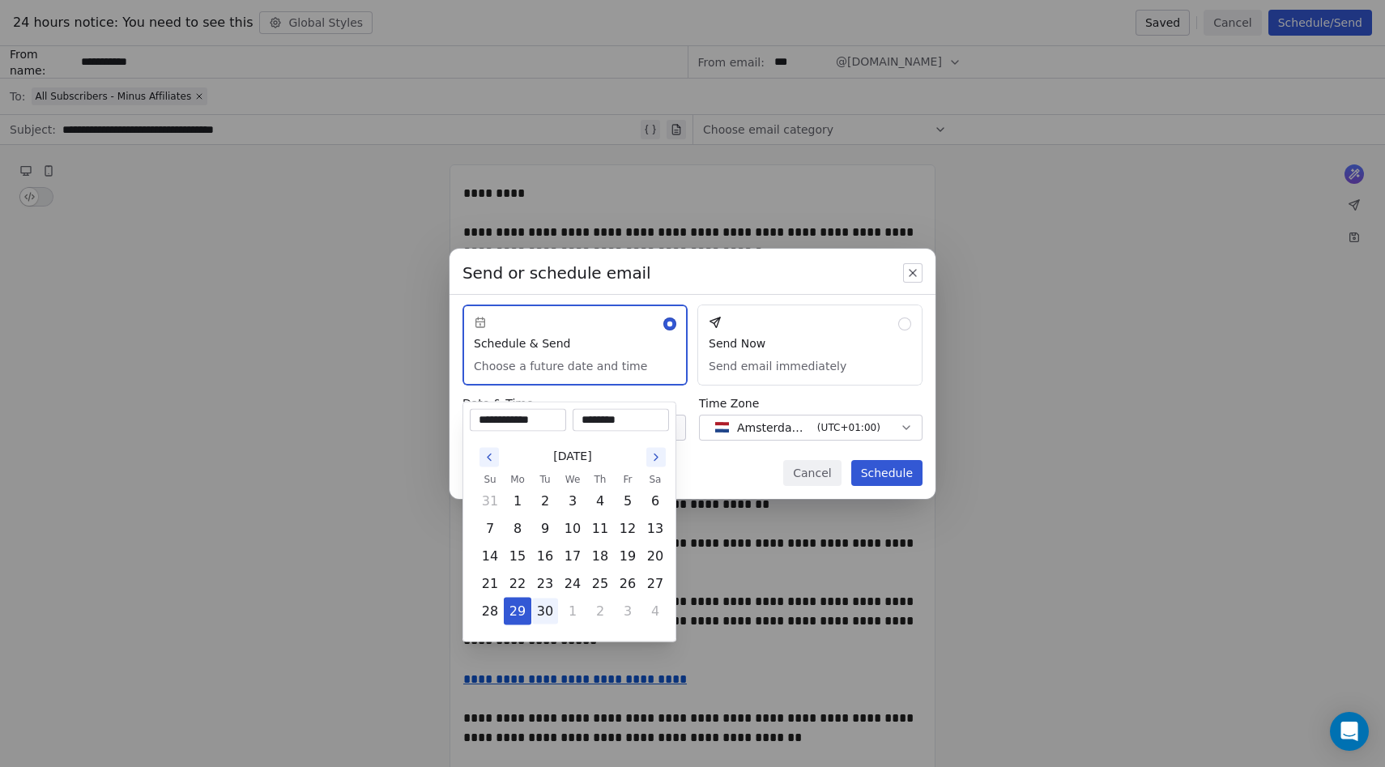  I want to click on button: Tuesday, September 30th, 2025, so click(545, 612).